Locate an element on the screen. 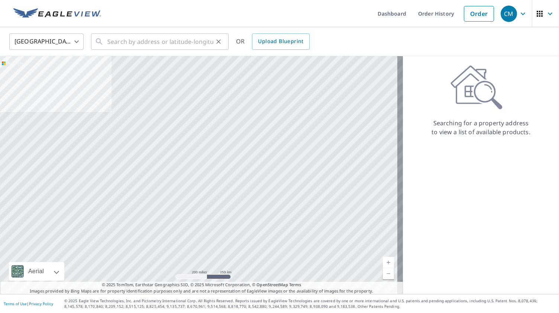  a: OpenStreetMap is located at coordinates (272, 284).